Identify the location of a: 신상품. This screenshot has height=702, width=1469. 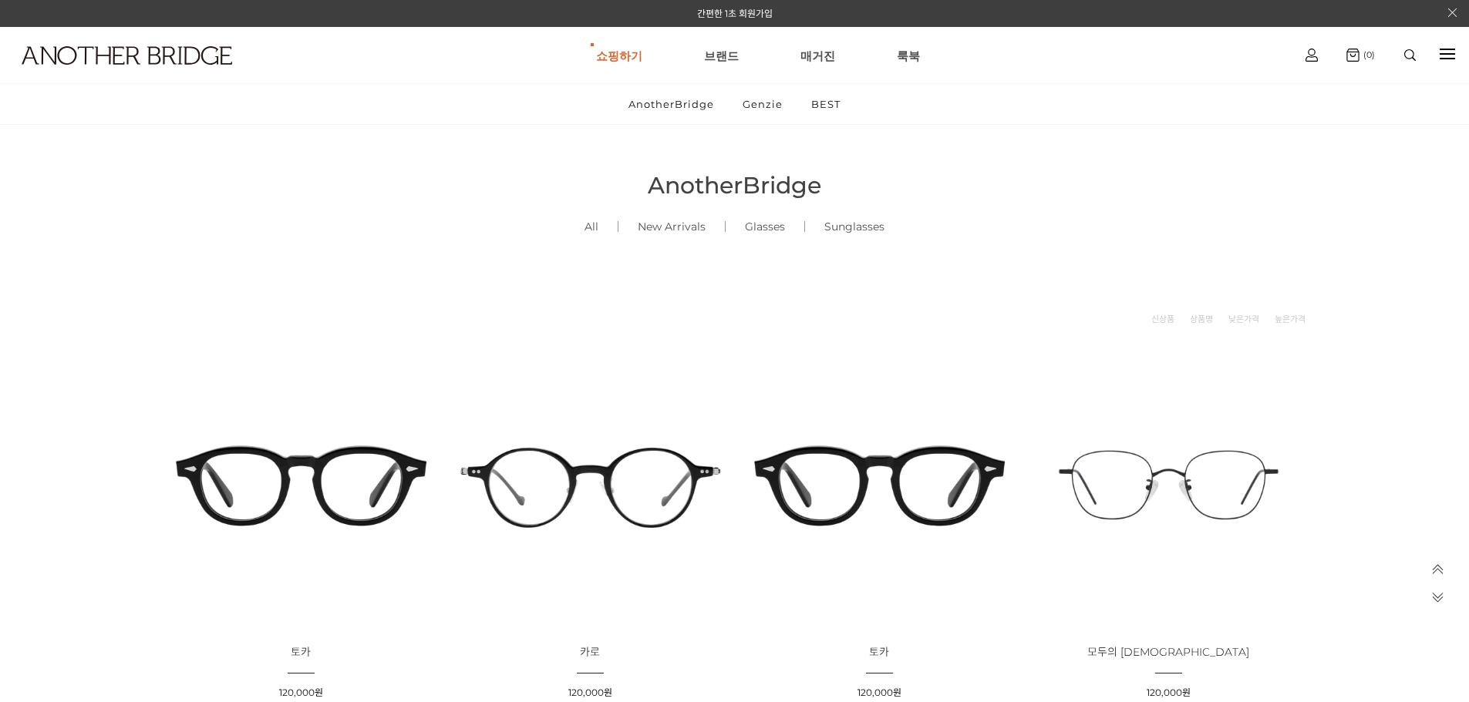
(1163, 319).